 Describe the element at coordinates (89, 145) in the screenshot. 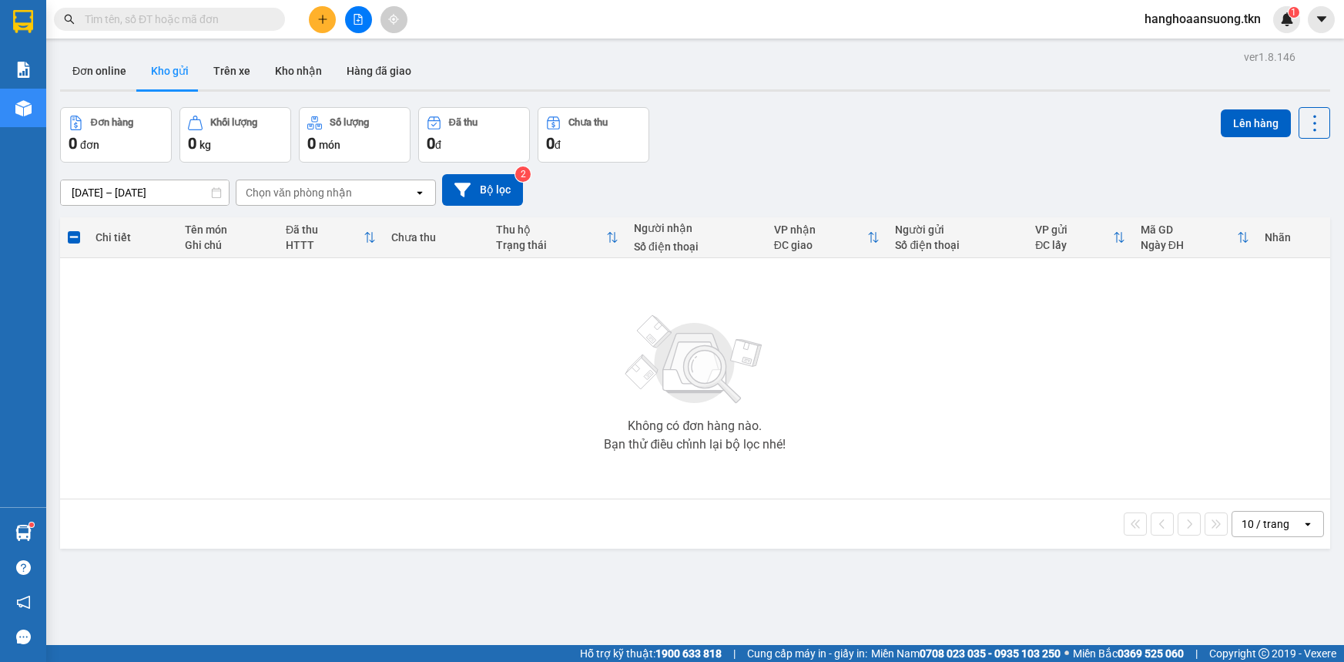

I see `span: đơn` at that location.